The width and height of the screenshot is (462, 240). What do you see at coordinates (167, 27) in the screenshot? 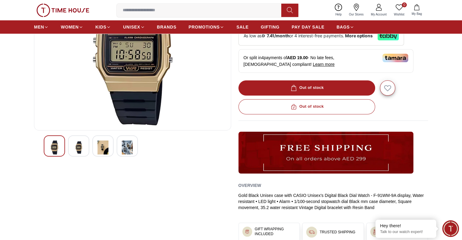
I see `a: BRANDS` at bounding box center [167, 27].